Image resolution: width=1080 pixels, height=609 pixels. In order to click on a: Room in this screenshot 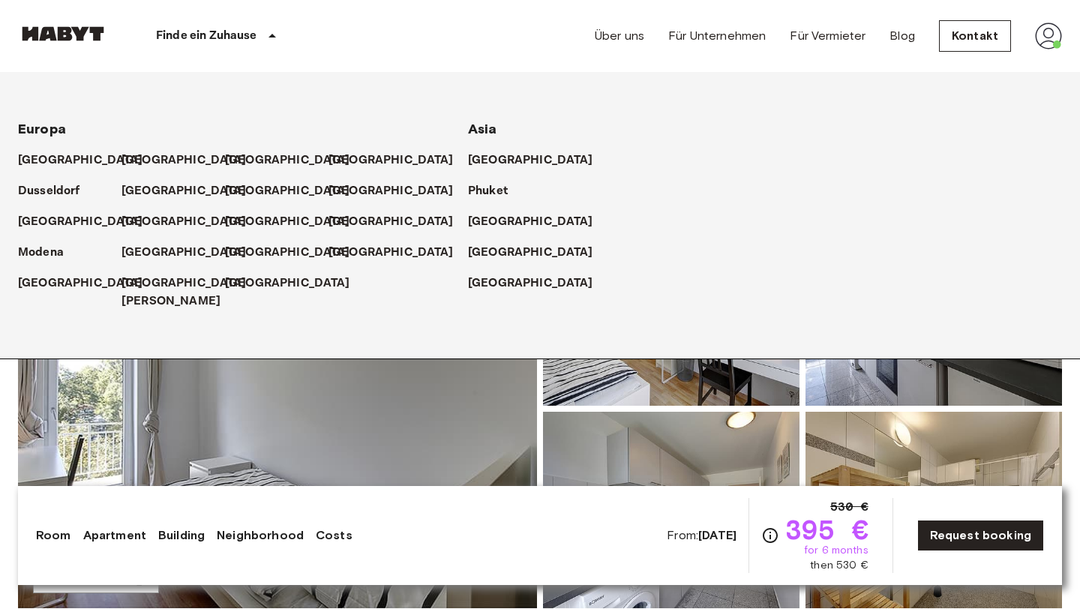, I will do `click(53, 535)`.